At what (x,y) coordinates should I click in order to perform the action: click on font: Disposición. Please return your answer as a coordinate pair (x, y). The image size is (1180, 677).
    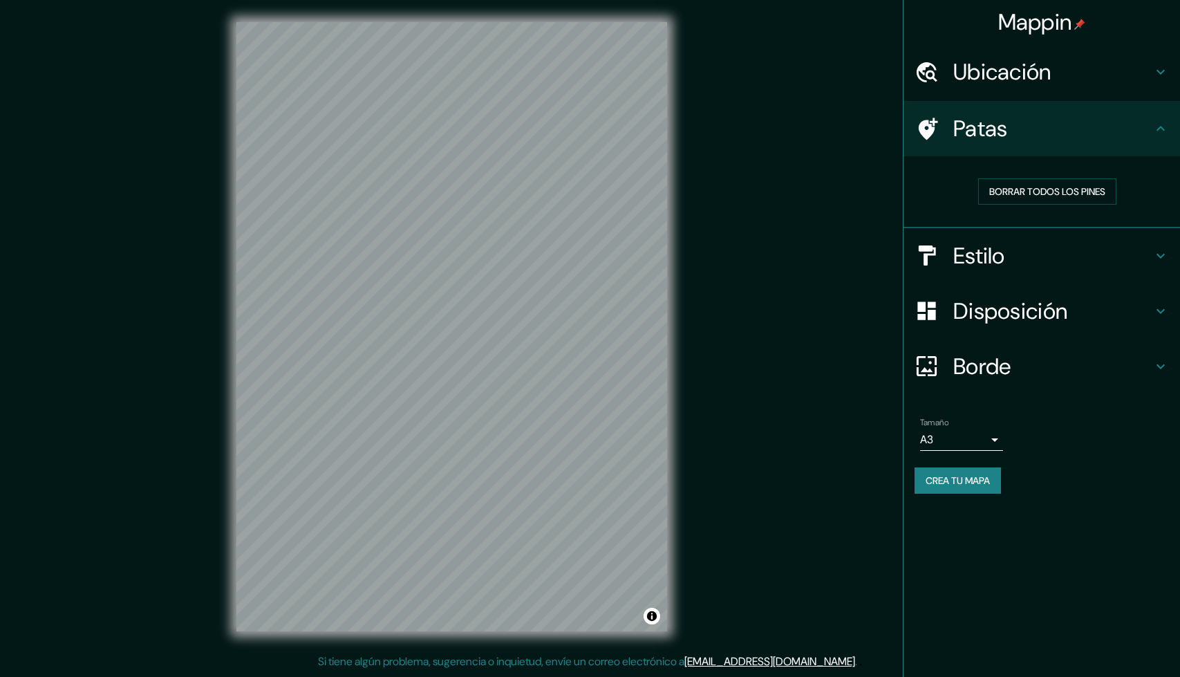
    Looking at the image, I should click on (1010, 311).